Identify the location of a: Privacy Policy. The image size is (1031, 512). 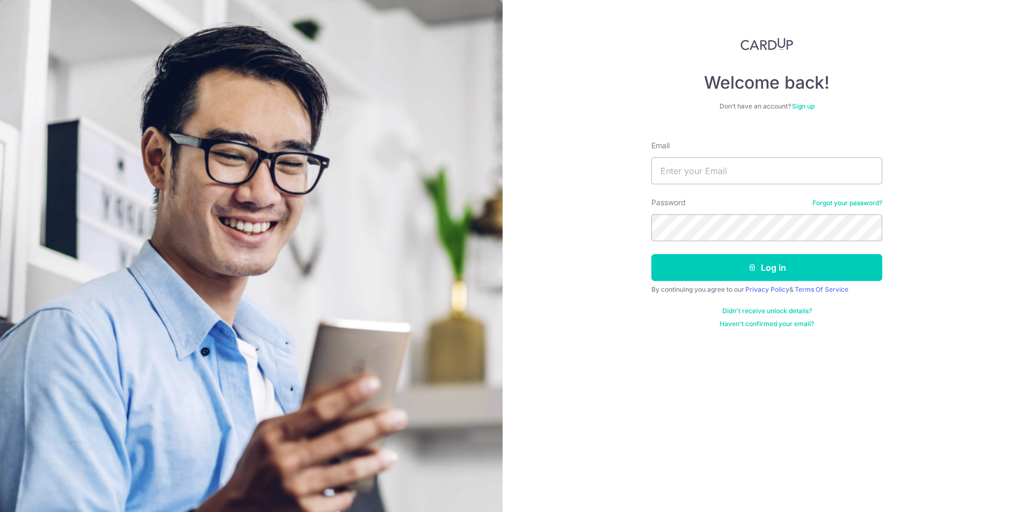
(767, 289).